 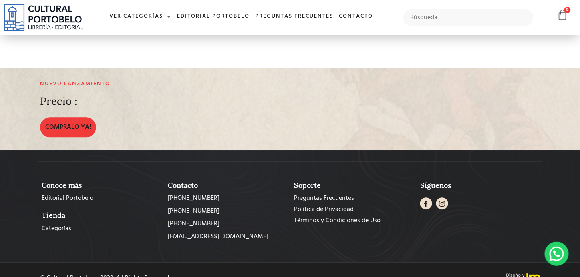 What do you see at coordinates (207, 84) in the screenshot?
I see `h2: Nuevo lanzamiento` at bounding box center [207, 84].